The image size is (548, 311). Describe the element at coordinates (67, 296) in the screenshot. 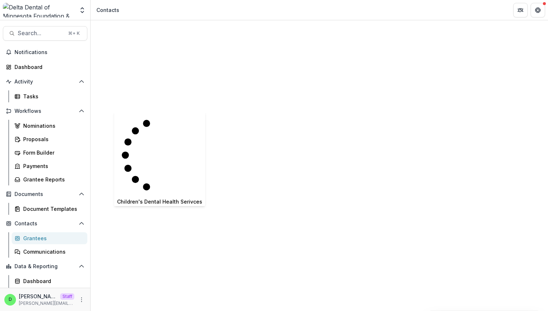

I see `p: Staff` at that location.